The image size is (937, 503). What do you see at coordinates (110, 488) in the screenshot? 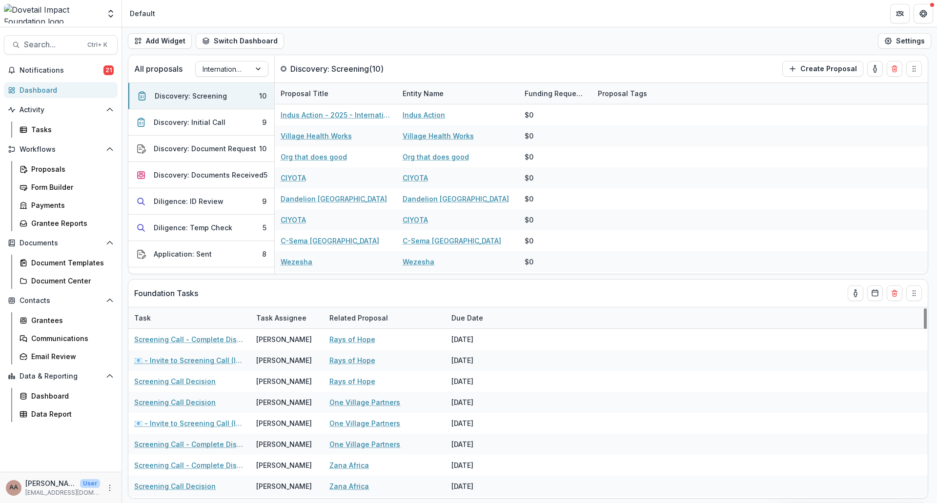
I see `button: More` at bounding box center [110, 488].